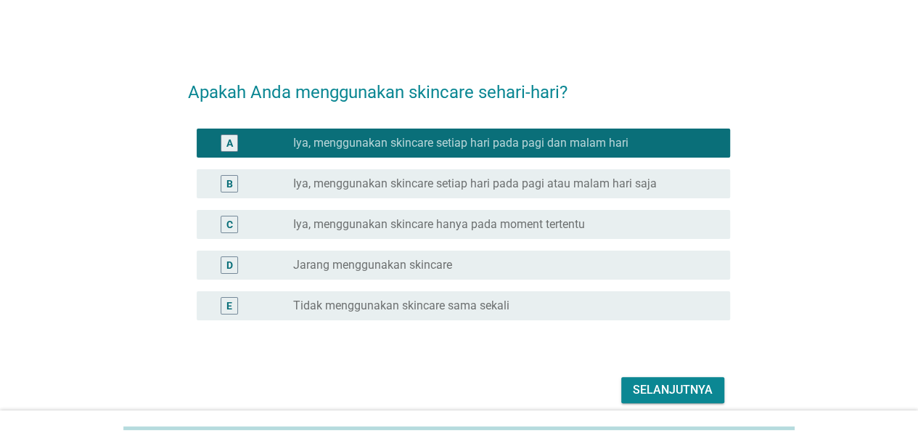 The width and height of the screenshot is (918, 446). Describe the element at coordinates (229, 305) in the screenshot. I see `div: E` at that location.